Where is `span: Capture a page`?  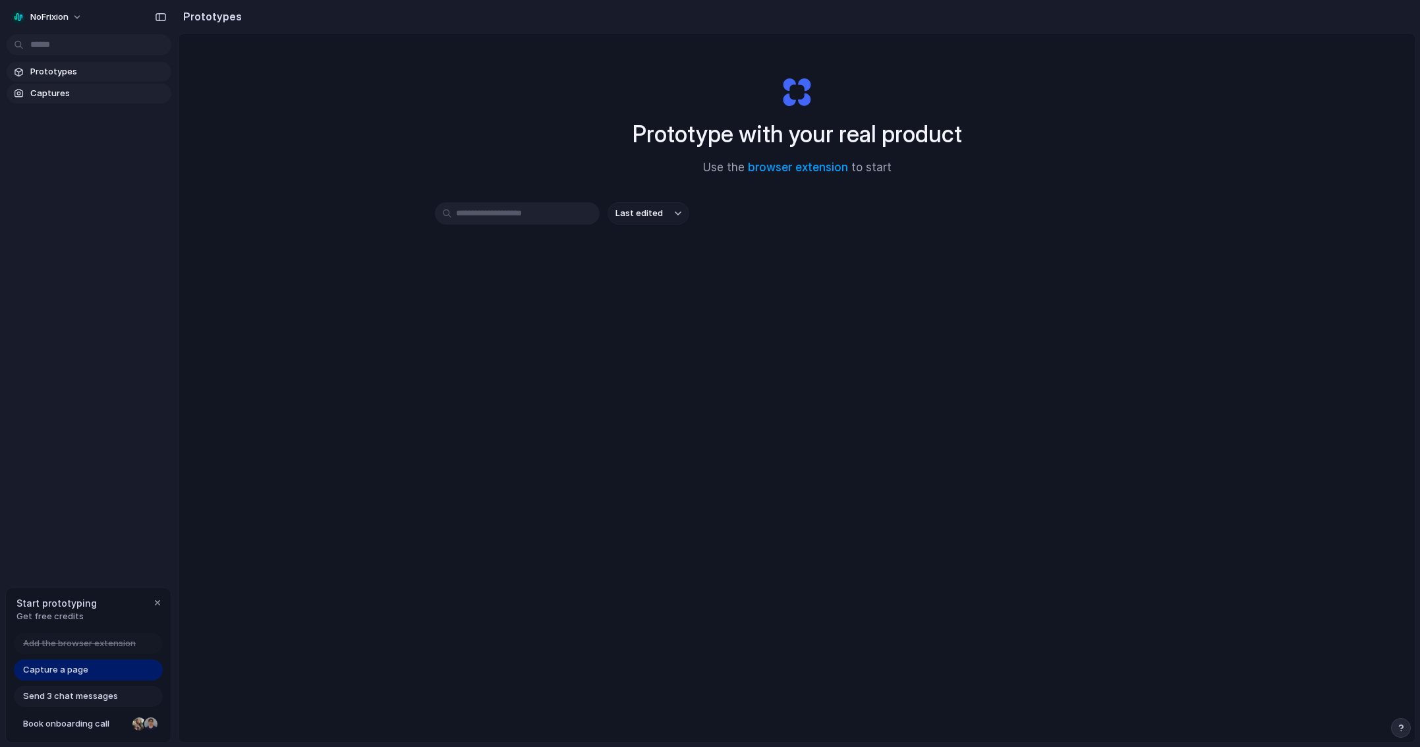
span: Capture a page is located at coordinates (55, 670).